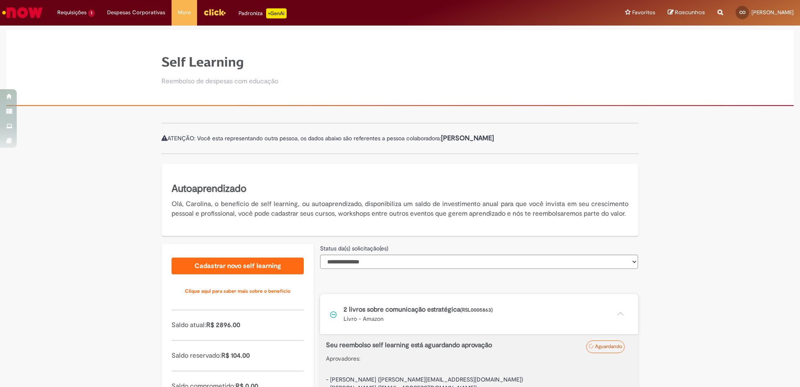 The image size is (800, 387). I want to click on div: ATENÇÃO: Você esta representando outra pessoa, os dados abaixo são referentes a pessoa colaboradora:, so click(400, 138).